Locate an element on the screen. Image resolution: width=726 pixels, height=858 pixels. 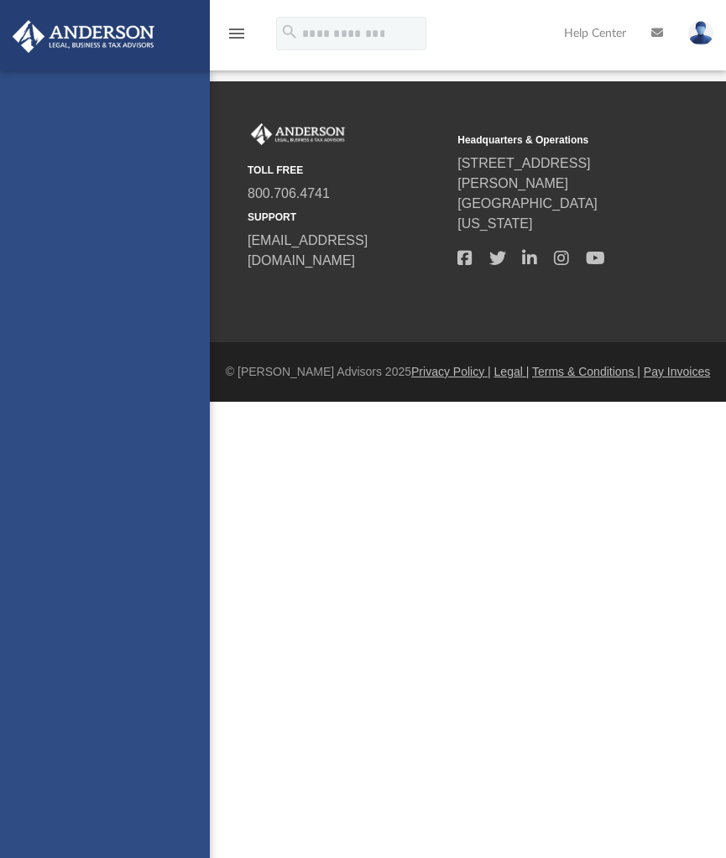
a: 800.706.4741 is located at coordinates (289, 193).